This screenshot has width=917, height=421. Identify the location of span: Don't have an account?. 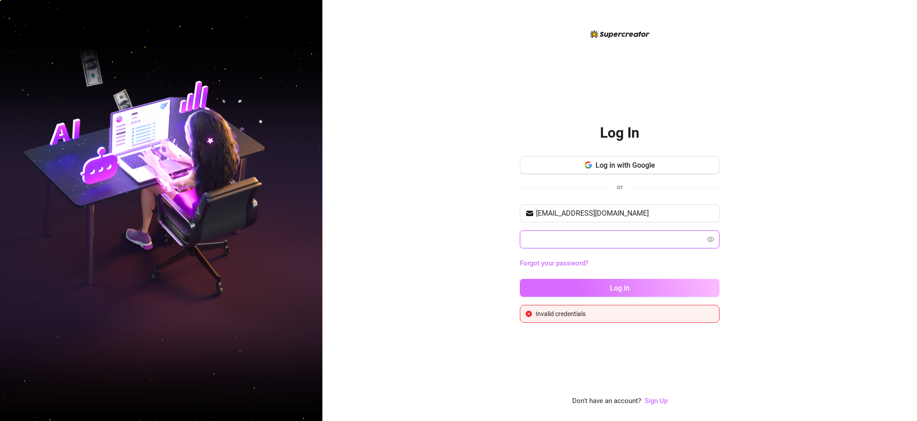
(607, 401).